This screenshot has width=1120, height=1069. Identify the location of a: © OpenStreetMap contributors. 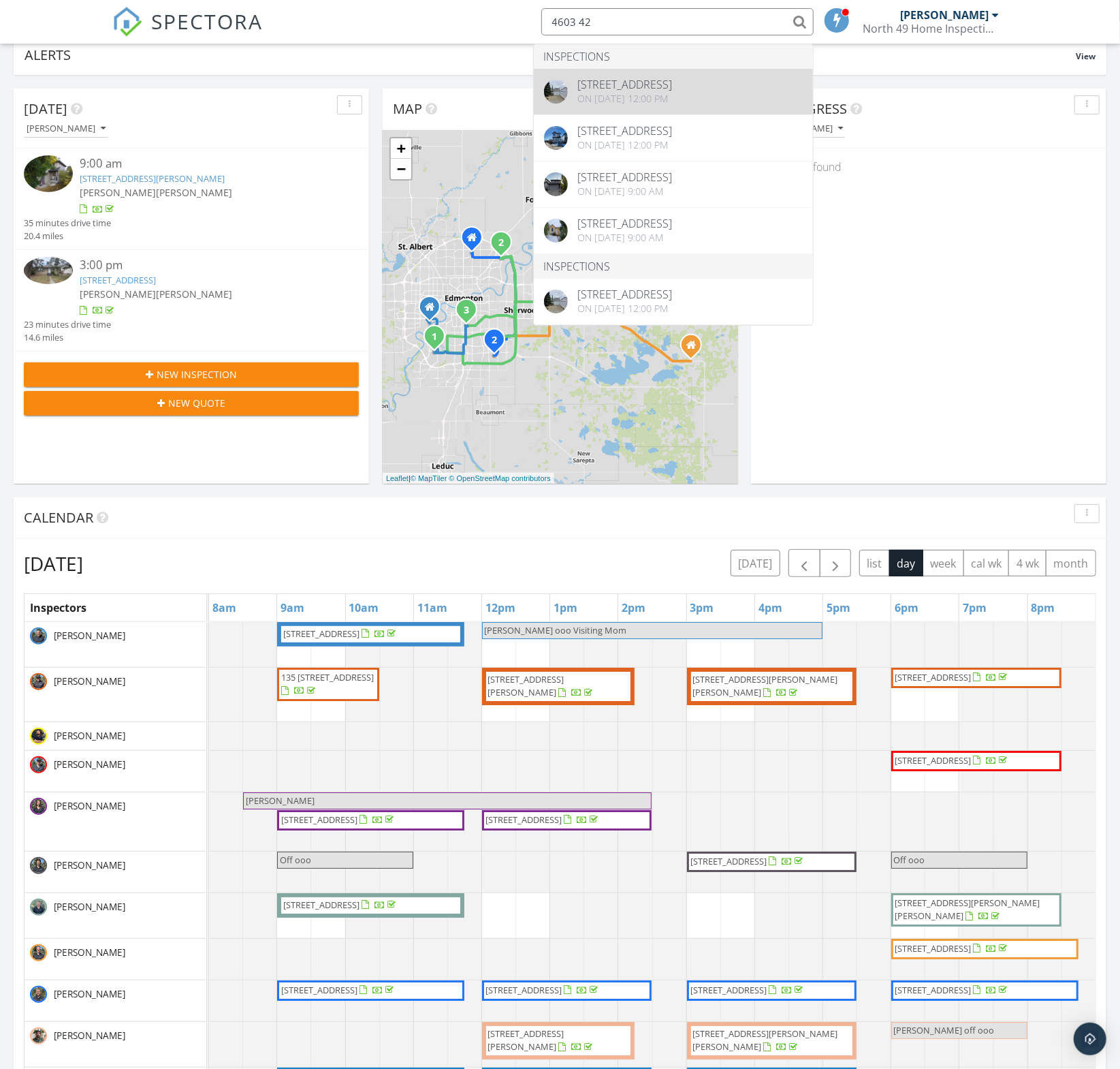
(500, 479).